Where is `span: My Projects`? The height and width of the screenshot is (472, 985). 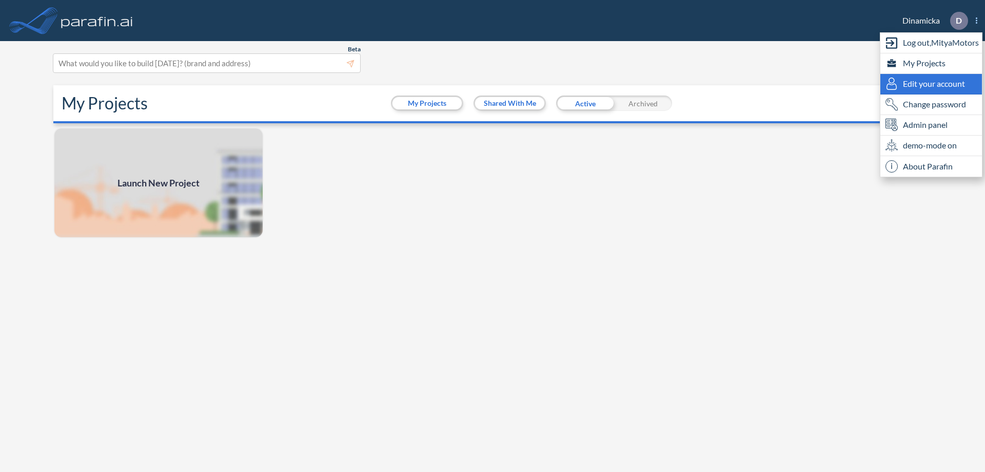
span: My Projects is located at coordinates (924, 63).